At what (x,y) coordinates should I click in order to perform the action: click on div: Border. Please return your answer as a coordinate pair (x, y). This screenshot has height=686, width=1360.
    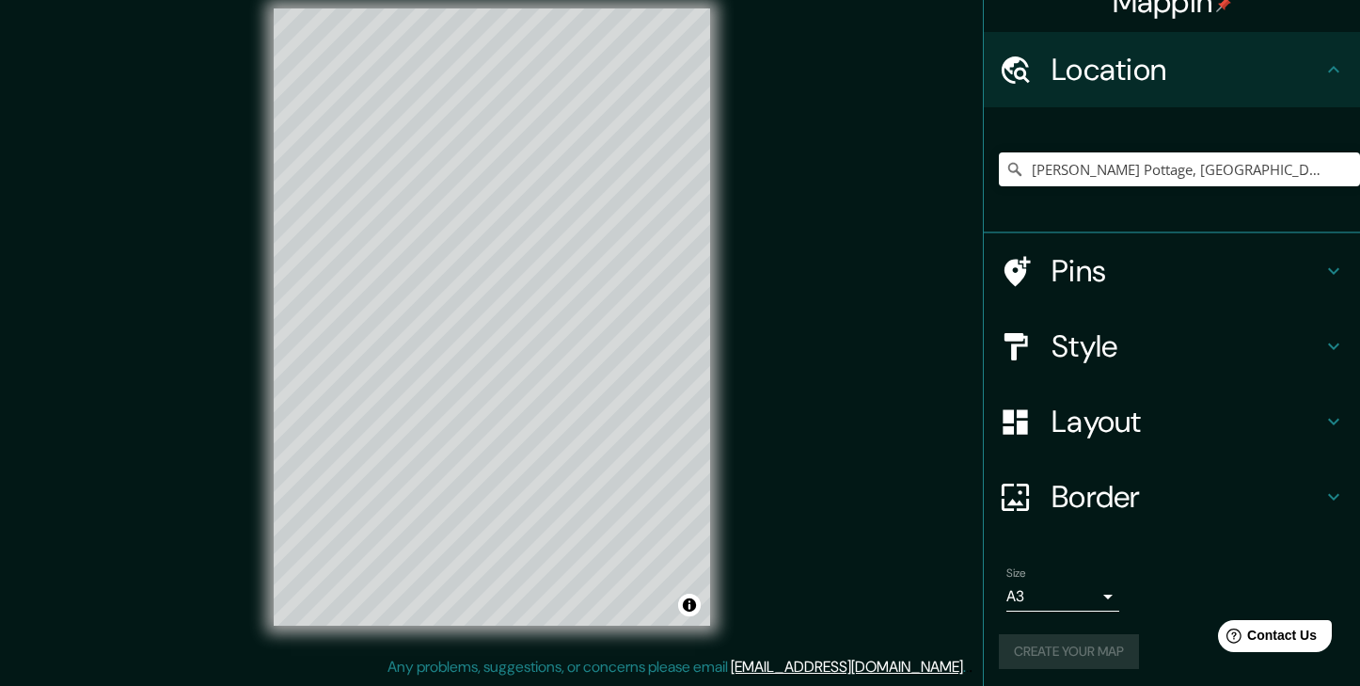
    Looking at the image, I should click on (1172, 496).